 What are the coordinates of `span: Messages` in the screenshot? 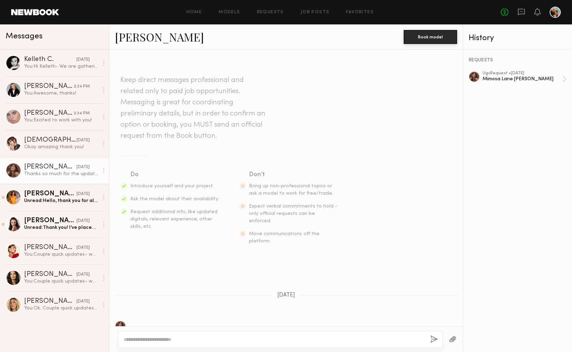 It's located at (24, 36).